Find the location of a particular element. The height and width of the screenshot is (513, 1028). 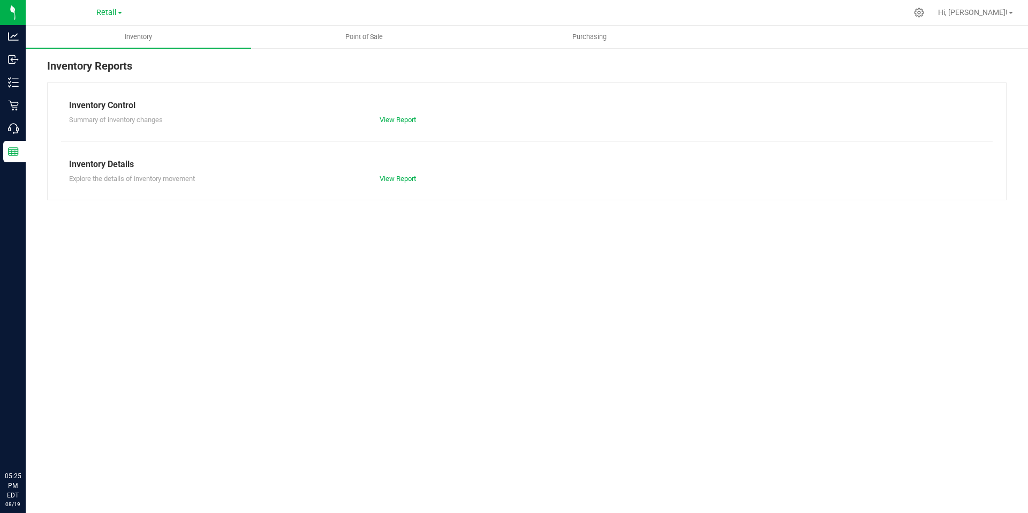

inline-svg: Analytics is located at coordinates (13, 36).